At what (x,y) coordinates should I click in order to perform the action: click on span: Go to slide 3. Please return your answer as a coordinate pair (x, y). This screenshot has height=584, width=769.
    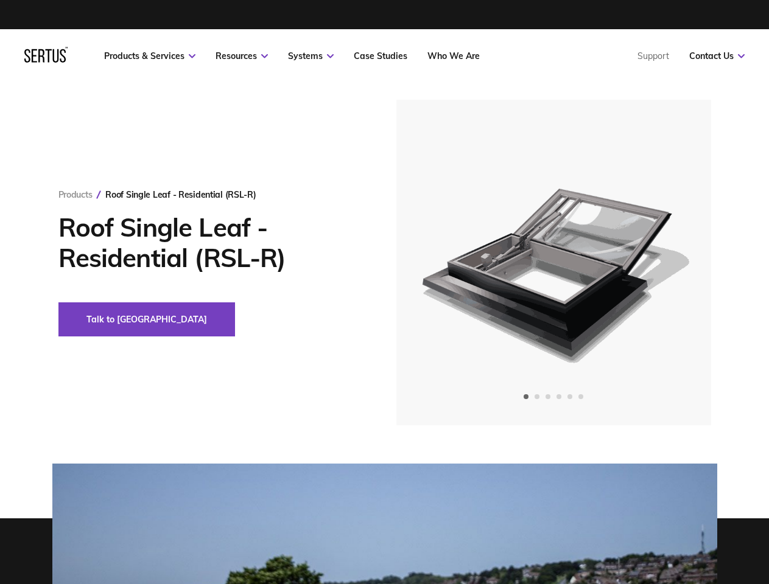
    Looking at the image, I should click on (548, 397).